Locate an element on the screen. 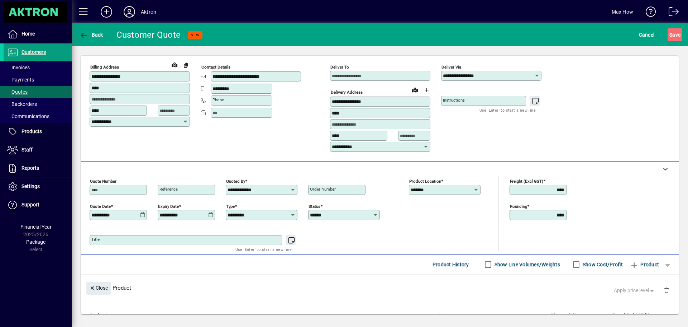 The height and width of the screenshot is (327, 688). mat-label: Deliver via is located at coordinates (451, 67).